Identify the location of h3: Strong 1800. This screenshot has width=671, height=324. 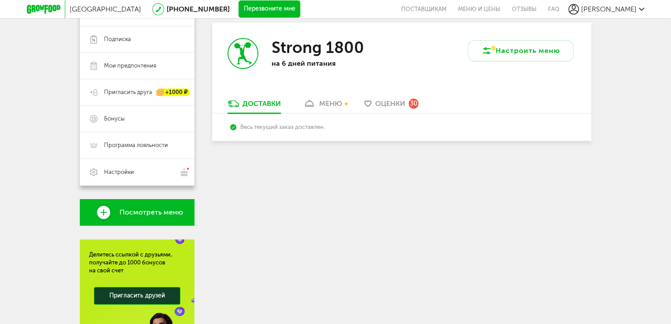
(318, 47).